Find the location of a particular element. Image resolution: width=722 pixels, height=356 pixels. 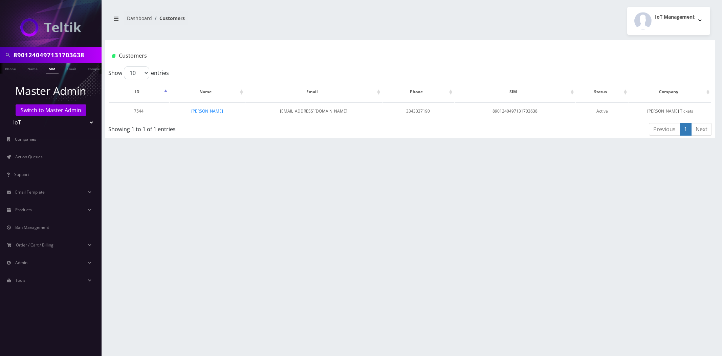

a: Dashboard is located at coordinates (140, 18).